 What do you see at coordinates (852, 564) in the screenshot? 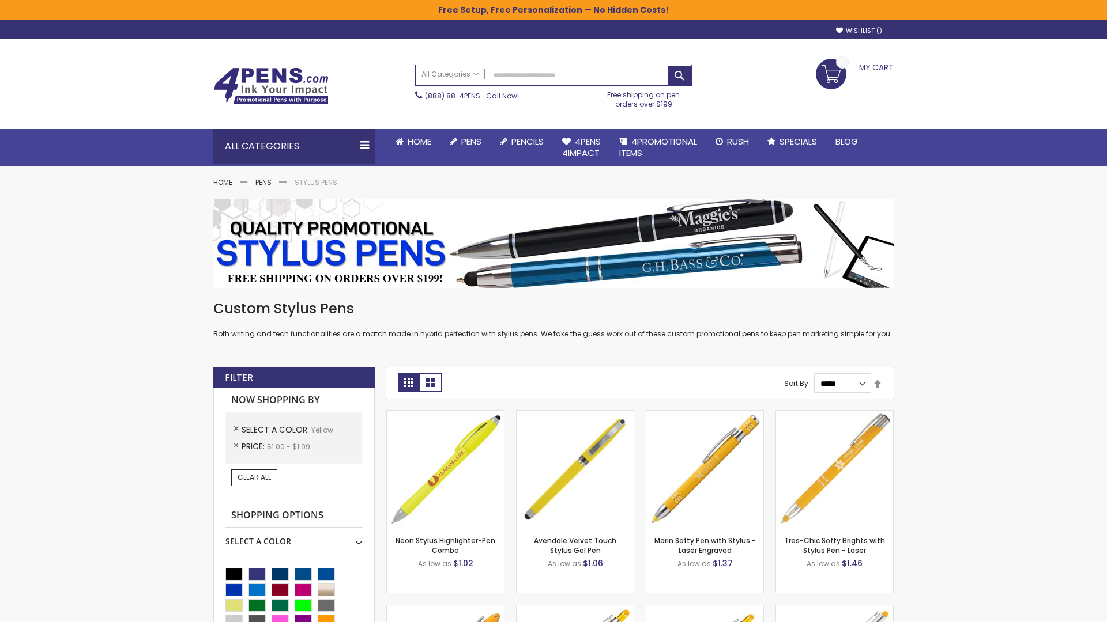
I see `span: $1.46` at bounding box center [852, 564].